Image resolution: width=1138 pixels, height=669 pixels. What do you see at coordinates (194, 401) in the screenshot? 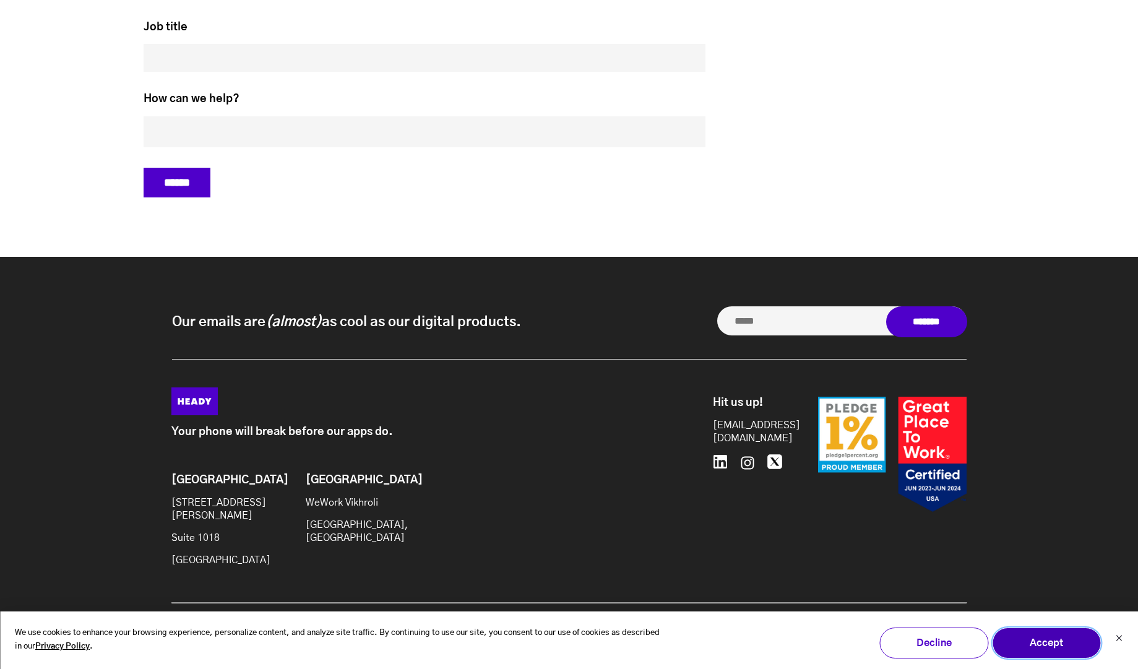
I see `img: Heady_Logo_Web-01 (1)` at bounding box center [194, 401].